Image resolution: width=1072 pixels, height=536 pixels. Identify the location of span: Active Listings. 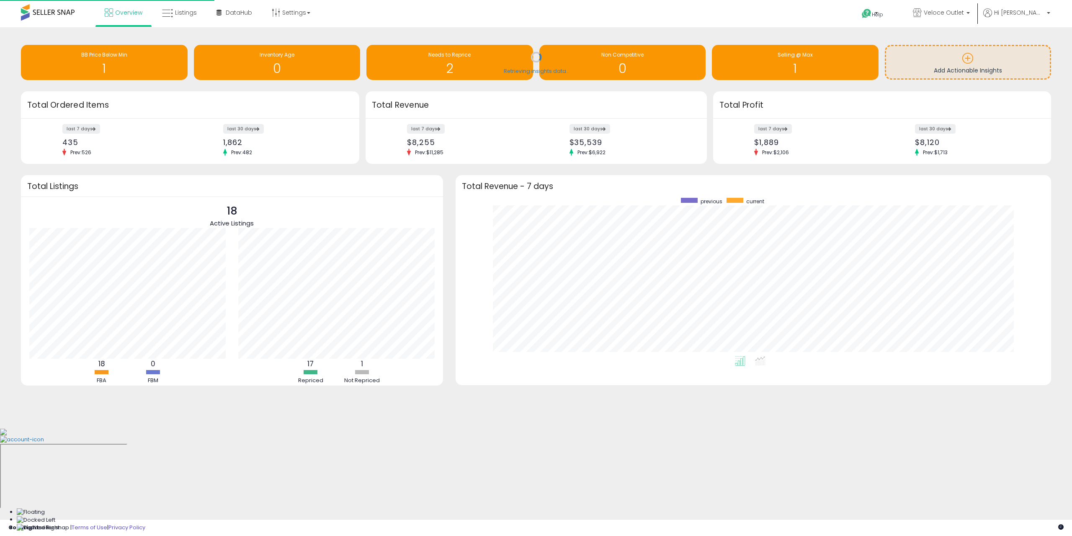
(232, 223).